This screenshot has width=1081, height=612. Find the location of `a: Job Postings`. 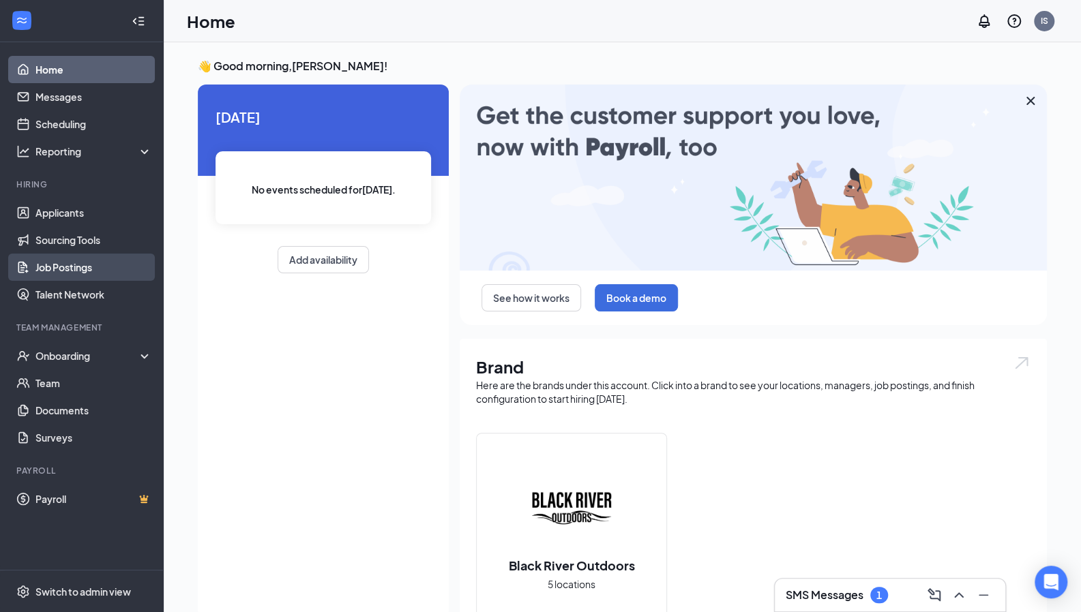

a: Job Postings is located at coordinates (93, 267).